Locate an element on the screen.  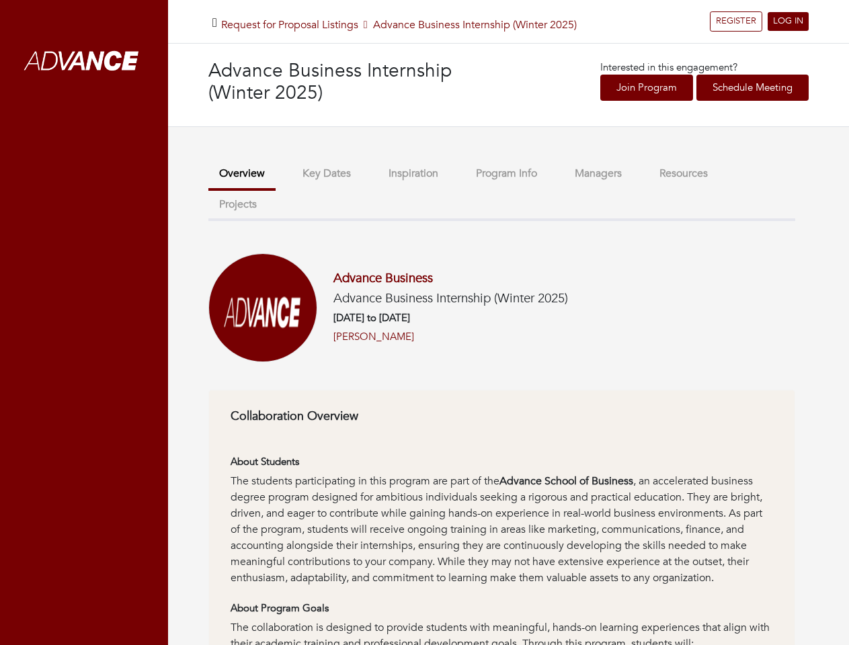
button: Program Info is located at coordinates (506, 173).